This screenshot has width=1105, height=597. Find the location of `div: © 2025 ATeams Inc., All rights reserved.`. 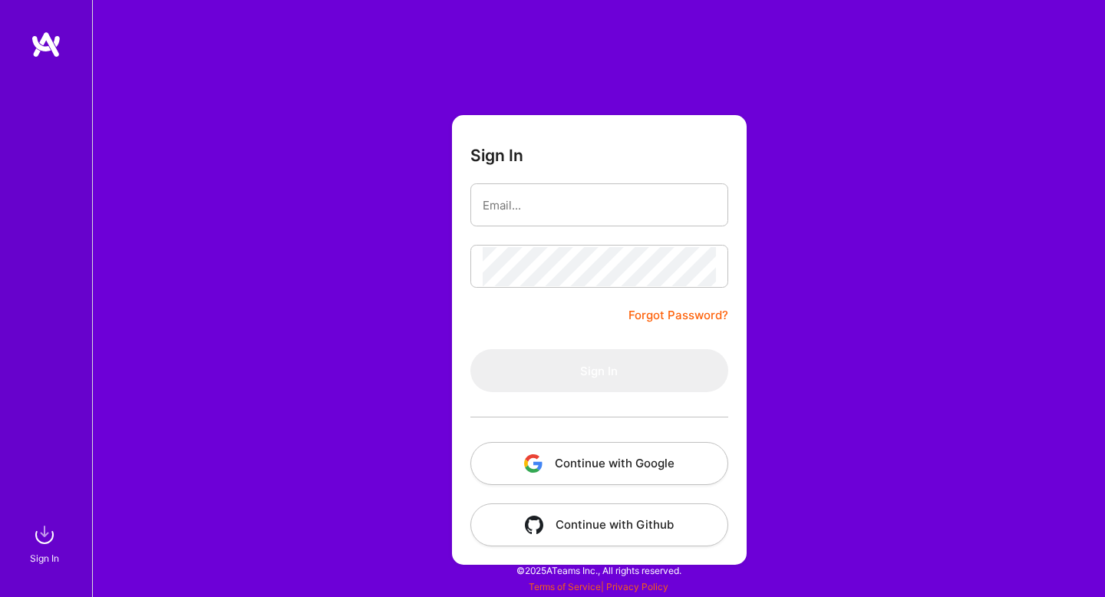

div: © 2025 ATeams Inc., All rights reserved. is located at coordinates (598, 570).